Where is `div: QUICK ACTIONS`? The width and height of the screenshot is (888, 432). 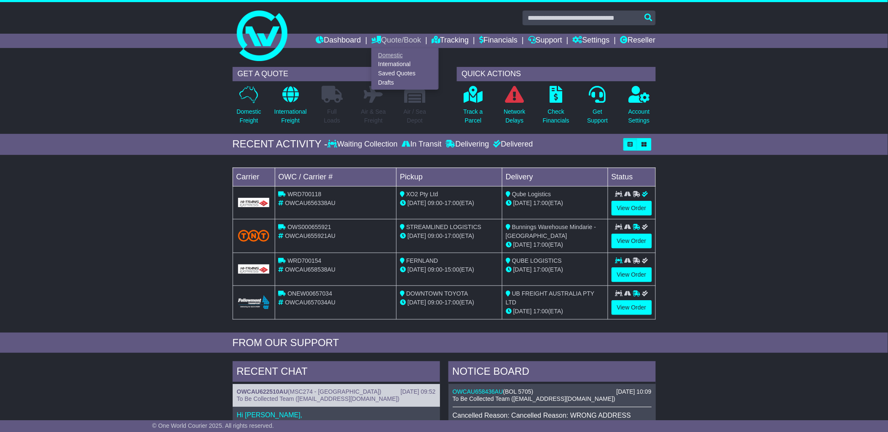
div: QUICK ACTIONS is located at coordinates (556, 74).